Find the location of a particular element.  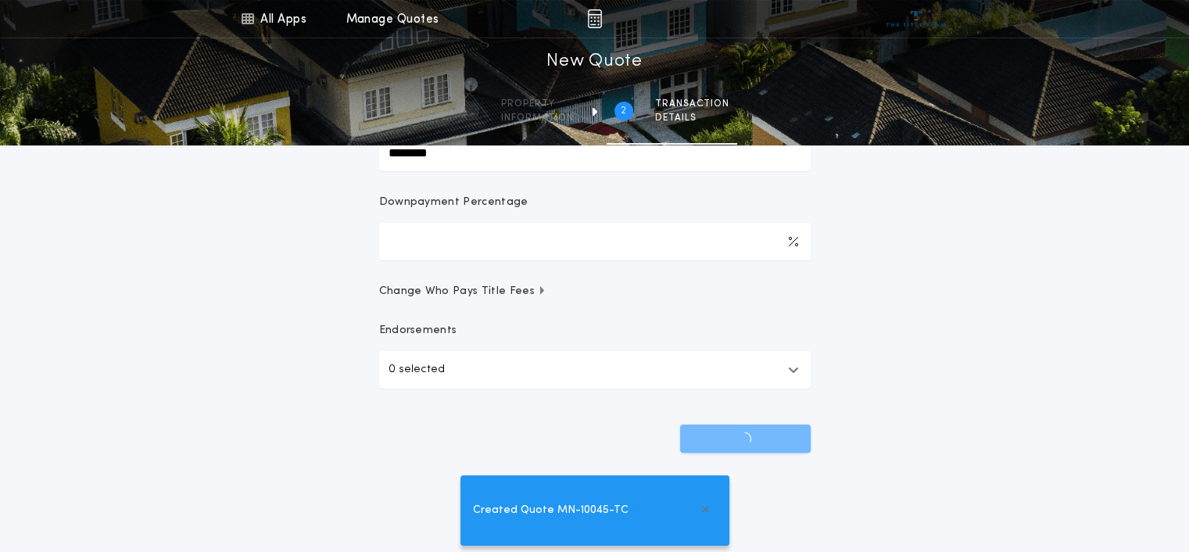

span: Property is located at coordinates (537, 104).